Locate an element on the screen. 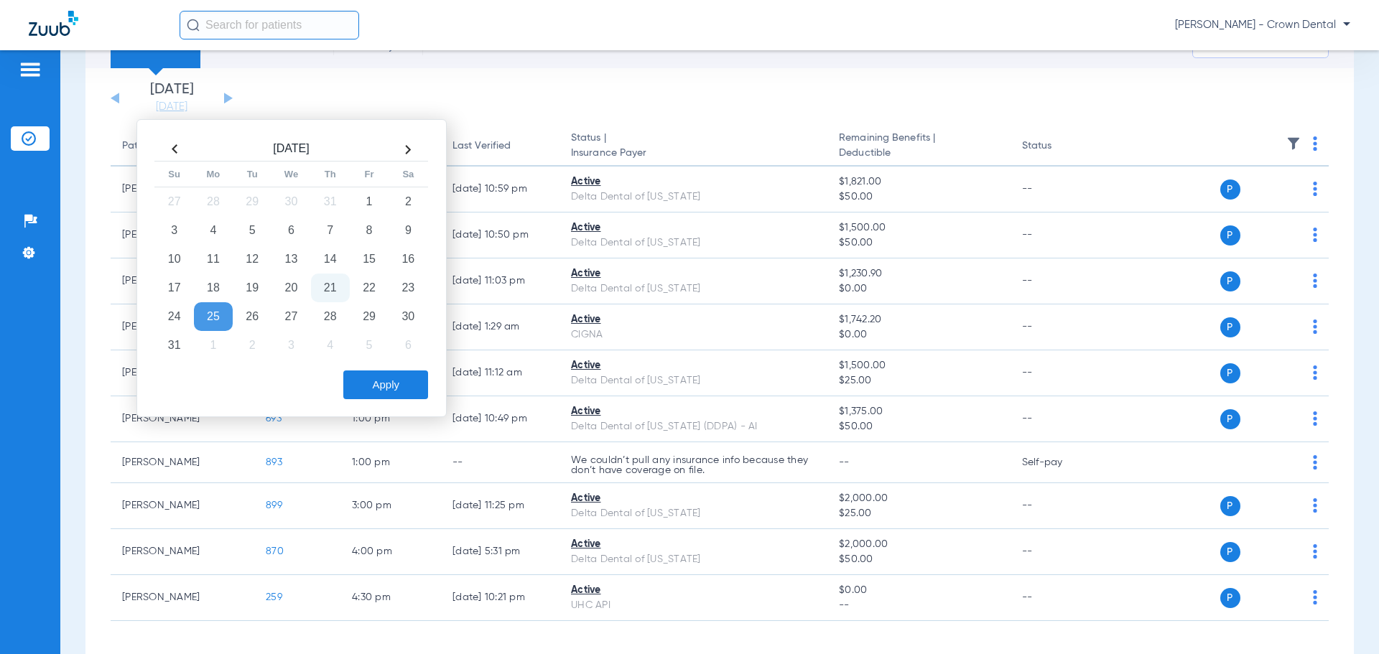  th: Remaining Benefits | is located at coordinates (919, 147).